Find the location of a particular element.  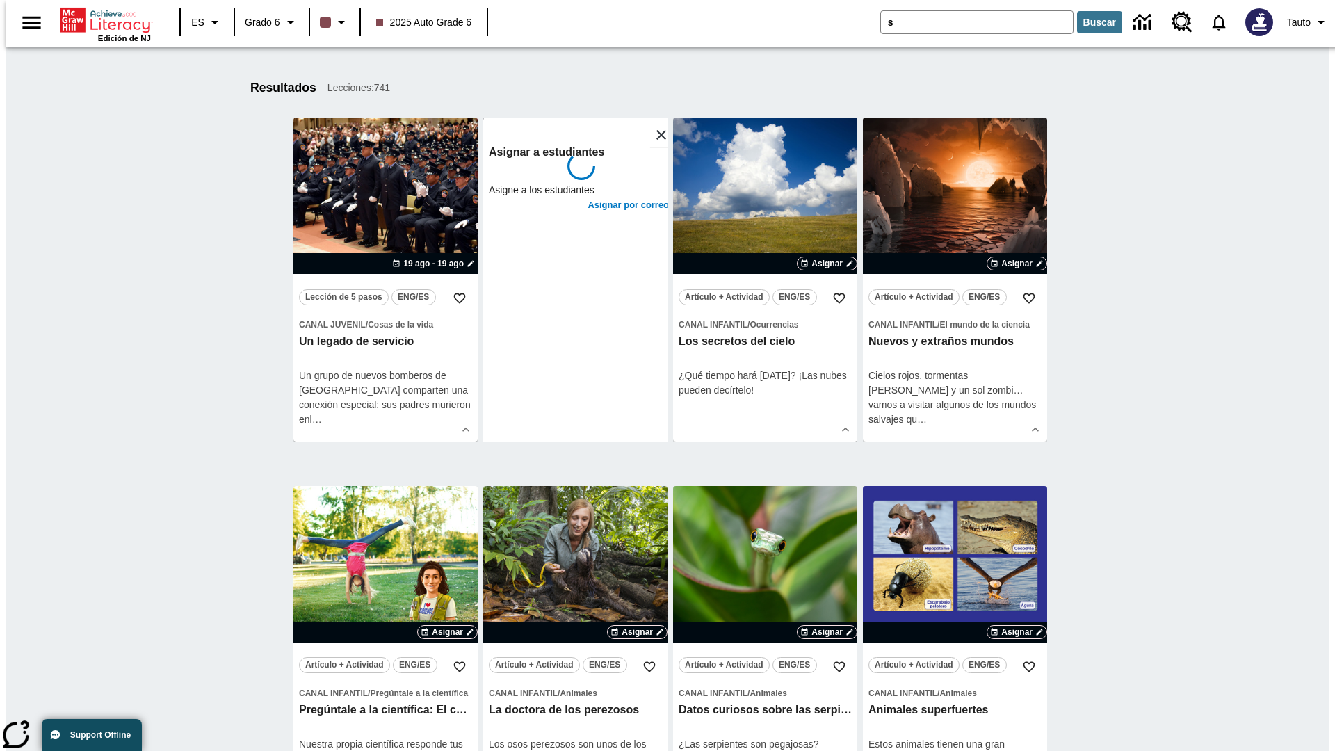

h6: Asignar por correo is located at coordinates (628, 205).